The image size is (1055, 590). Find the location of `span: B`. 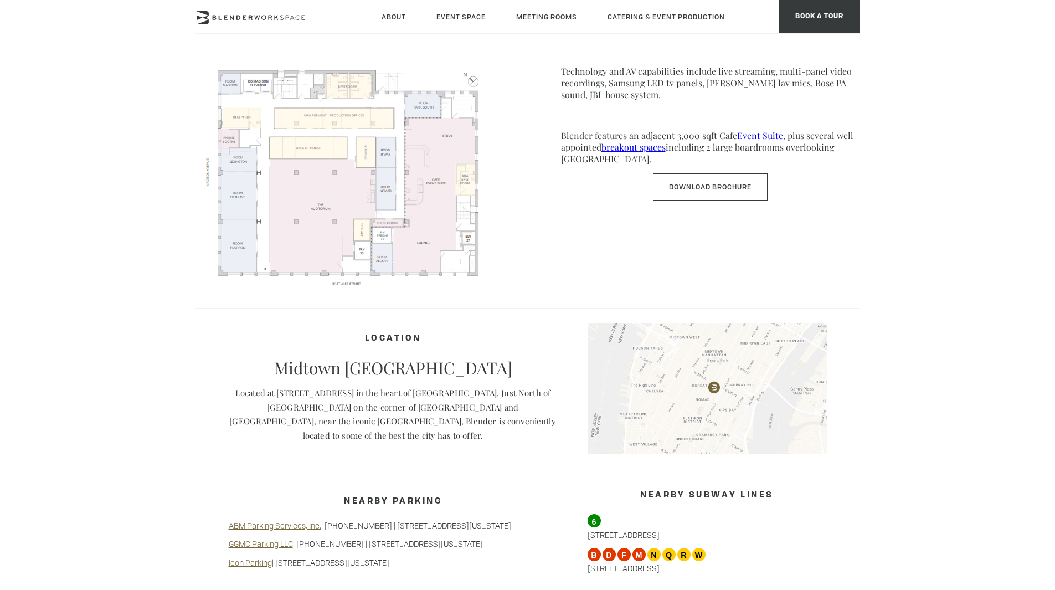

span: B is located at coordinates (595, 555).